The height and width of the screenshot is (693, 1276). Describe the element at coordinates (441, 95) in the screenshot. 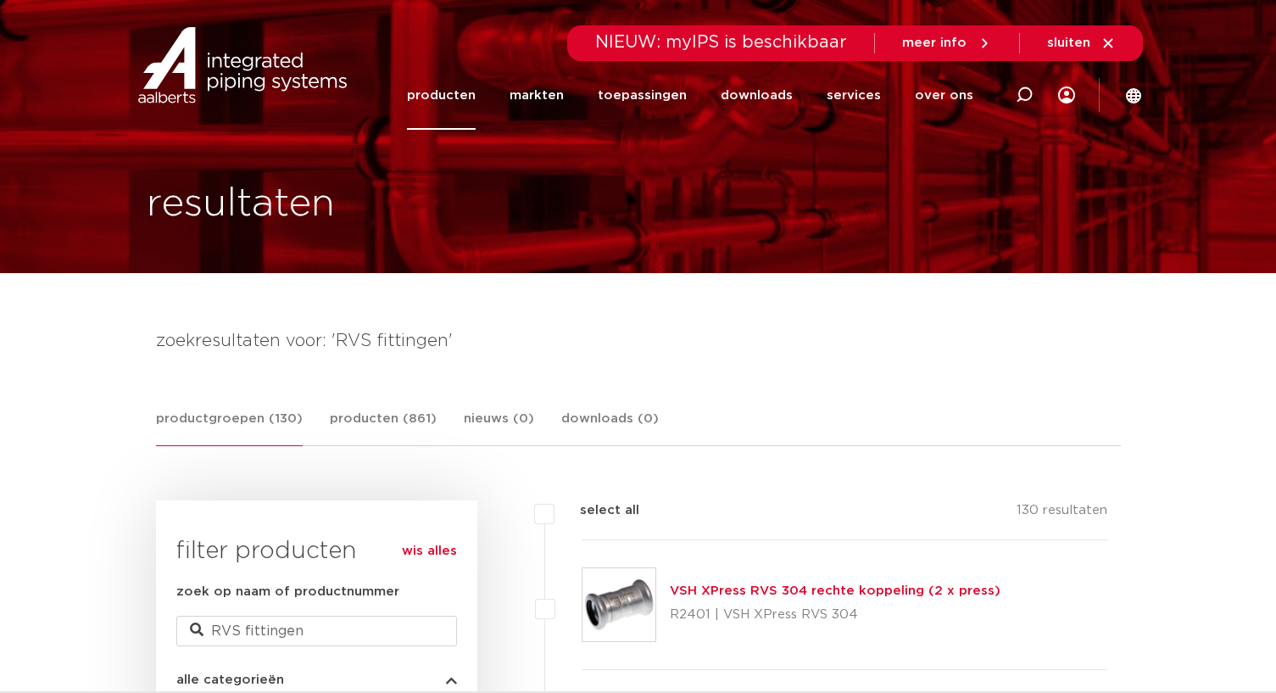

I see `a: producten` at that location.